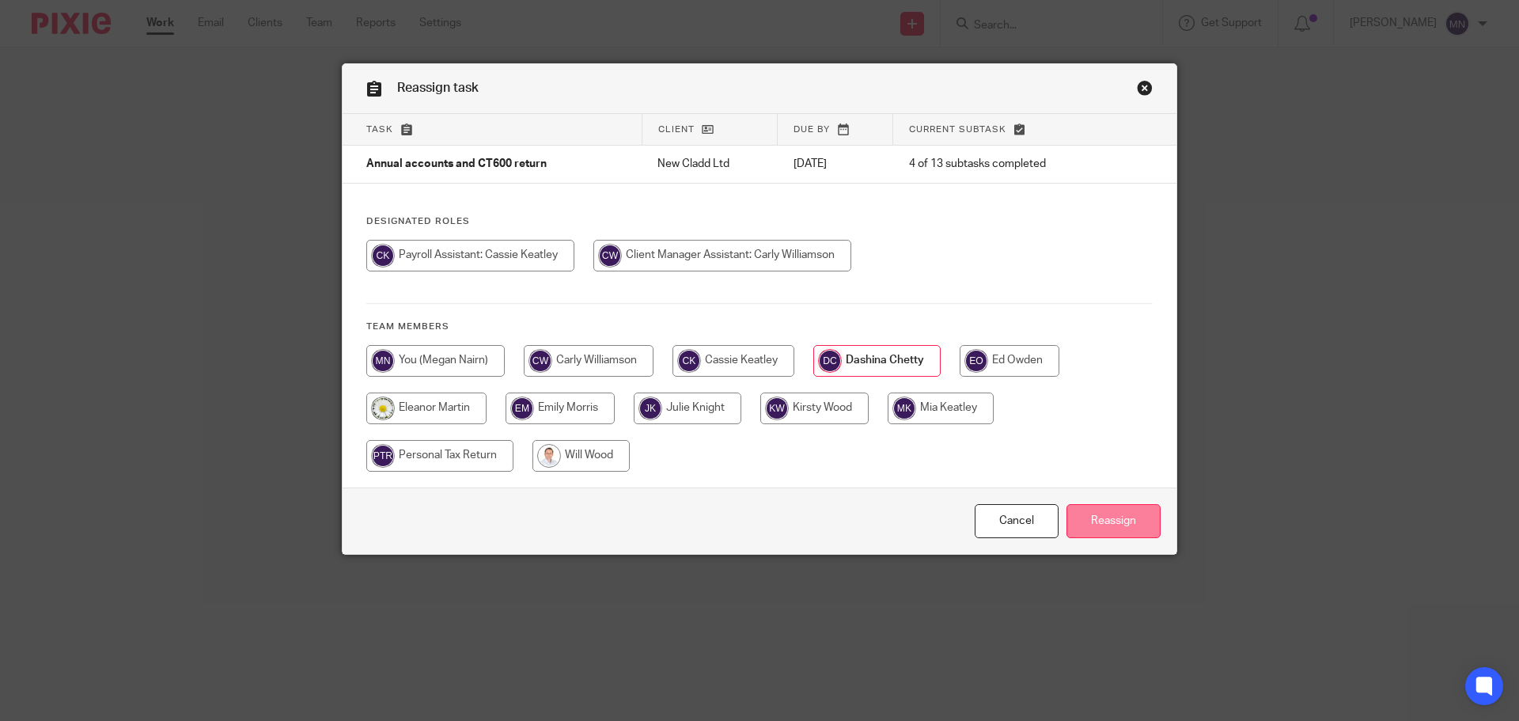 The image size is (1519, 721). I want to click on h4: Team members, so click(759, 327).